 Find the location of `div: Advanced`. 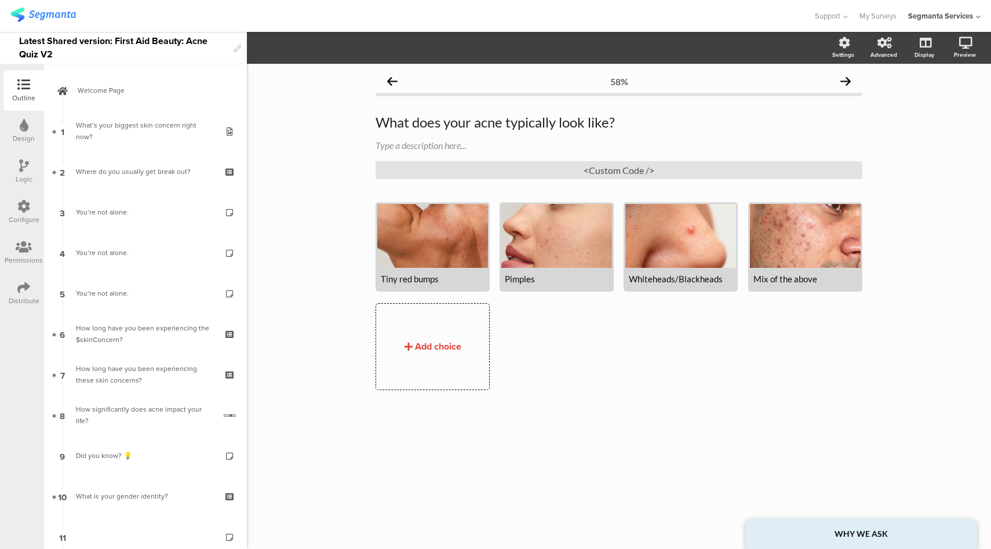

div: Advanced is located at coordinates (884, 54).